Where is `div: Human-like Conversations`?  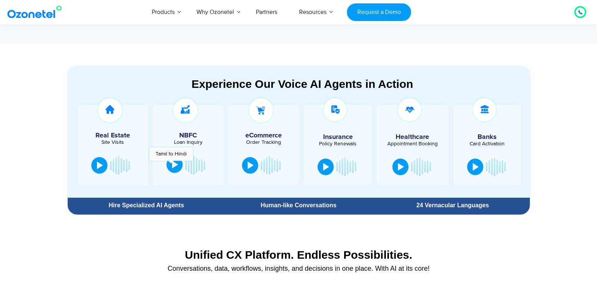
div: Human-like Conversations is located at coordinates (298, 205).